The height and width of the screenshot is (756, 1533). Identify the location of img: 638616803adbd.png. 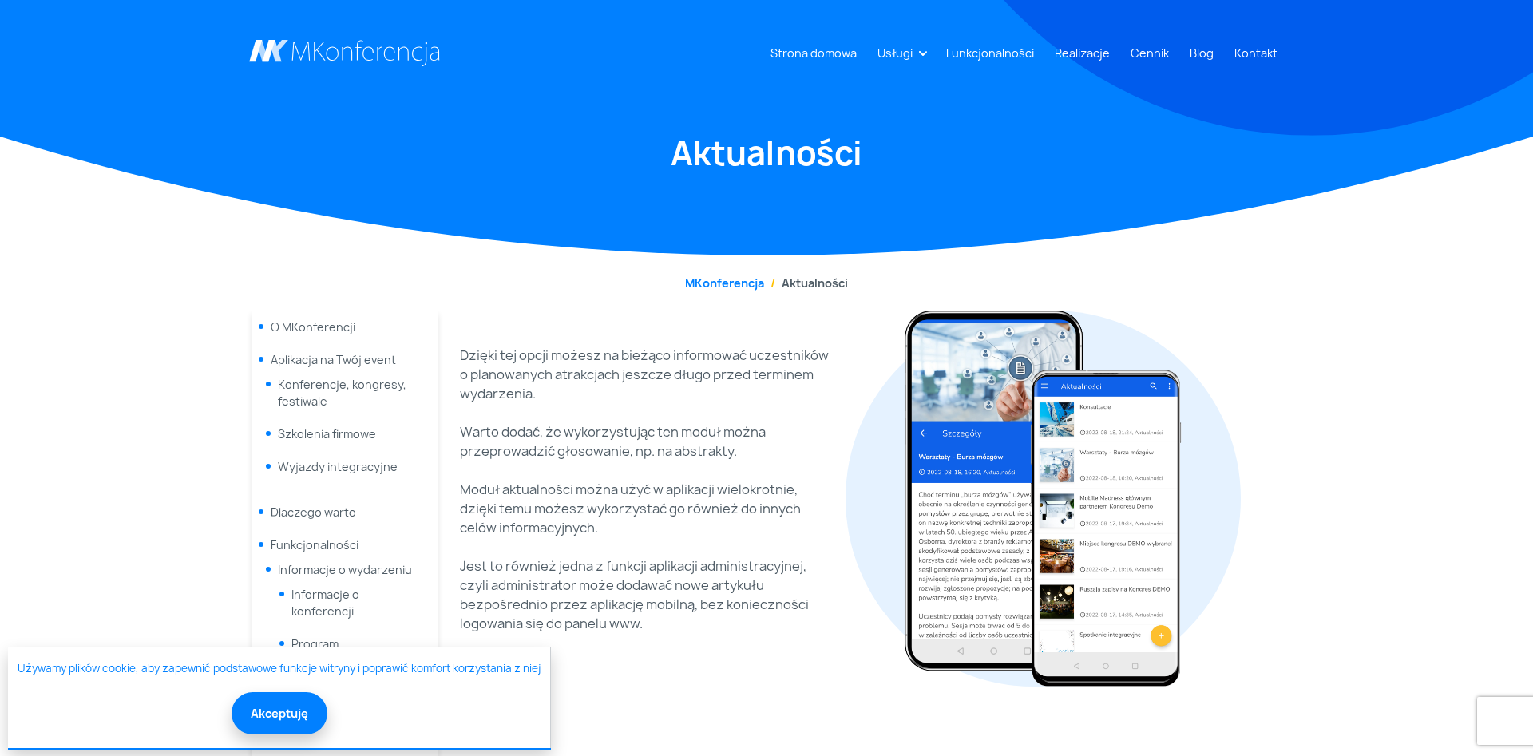
(1043, 498).